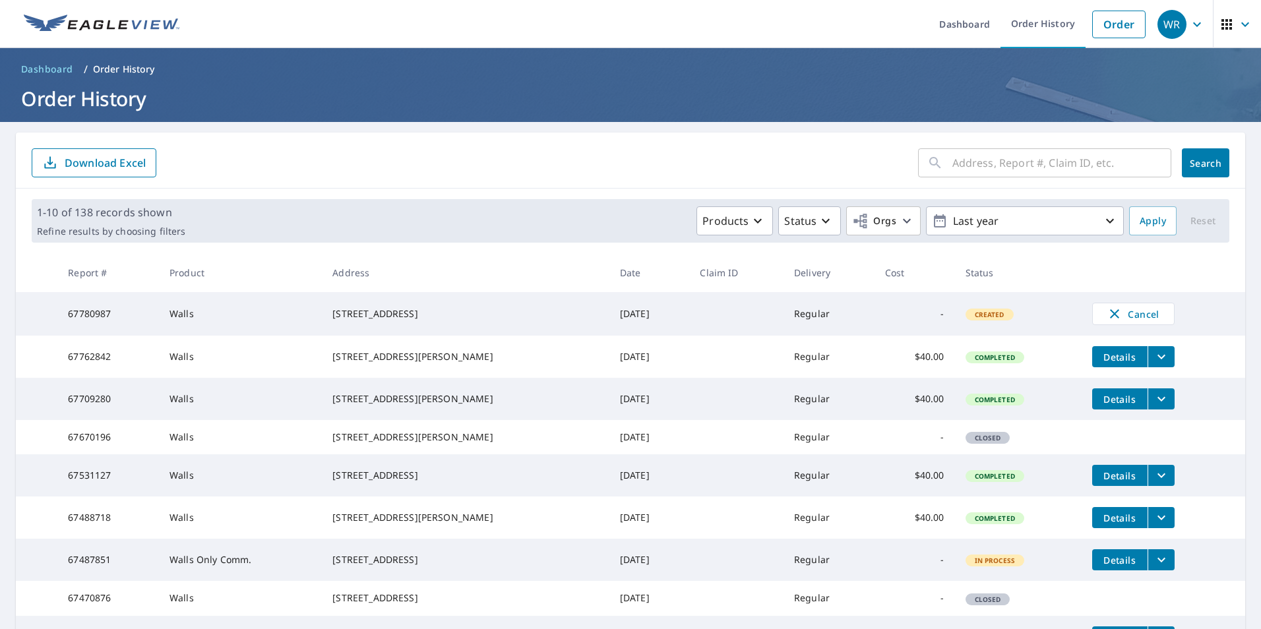 The width and height of the screenshot is (1261, 629). I want to click on button: Status, so click(809, 221).